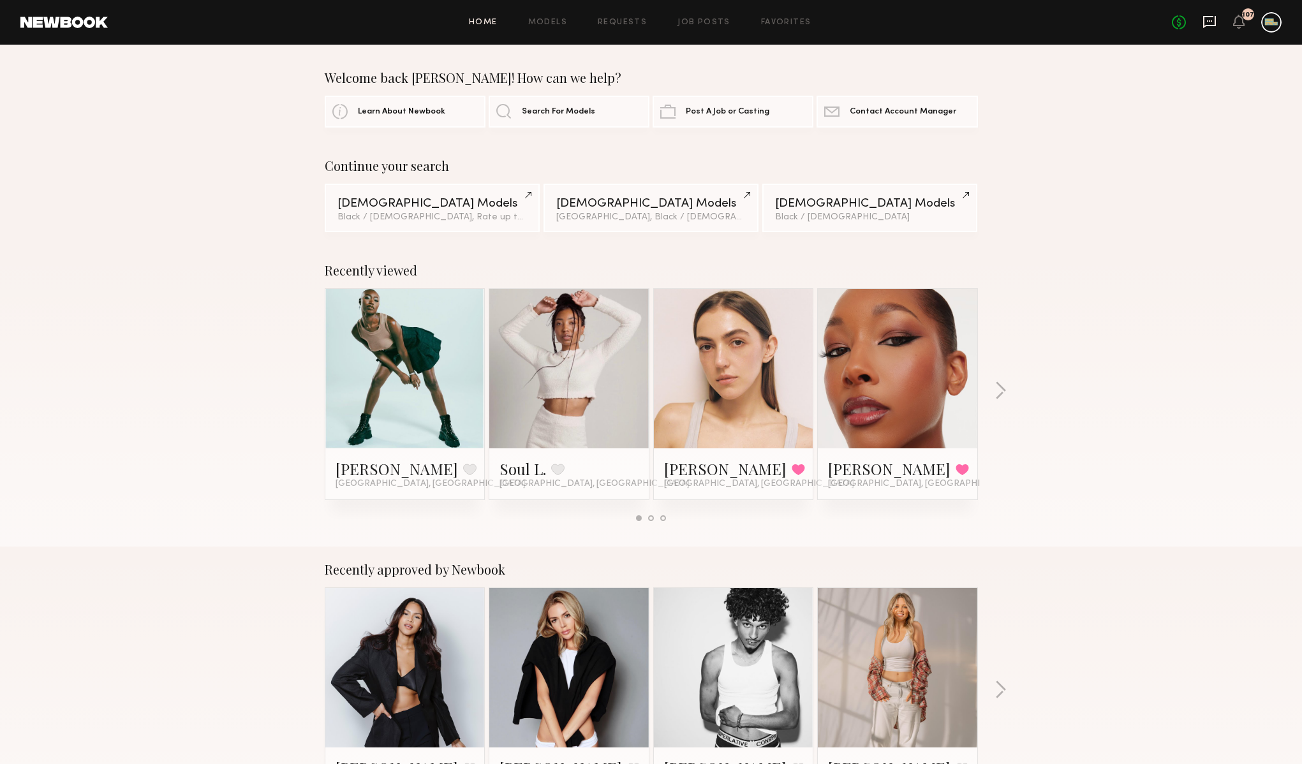 This screenshot has width=1302, height=764. Describe the element at coordinates (522, 469) in the screenshot. I see `a: Soul L.` at that location.